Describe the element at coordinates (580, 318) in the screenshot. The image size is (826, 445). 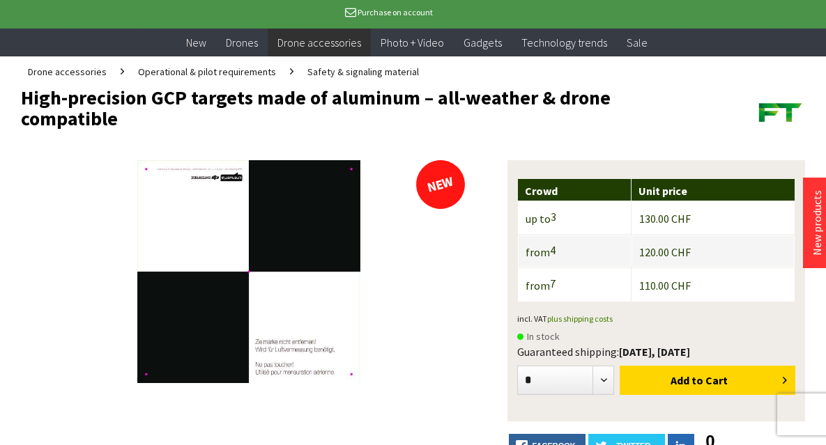
I see `a: plus shipping costs` at that location.